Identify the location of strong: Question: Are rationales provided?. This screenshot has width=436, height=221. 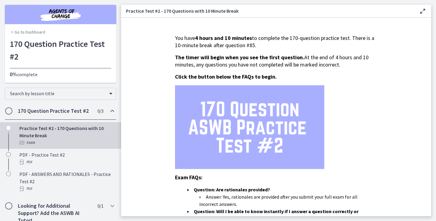
(232, 190).